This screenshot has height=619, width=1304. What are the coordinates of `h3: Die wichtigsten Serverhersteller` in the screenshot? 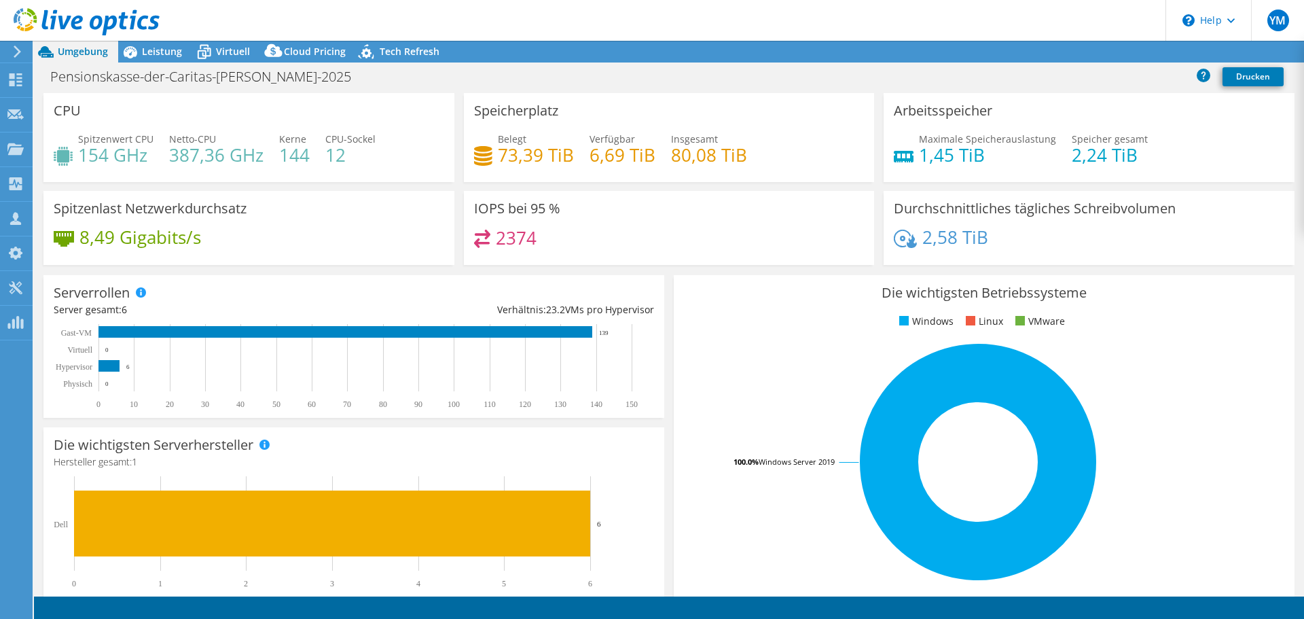 It's located at (153, 445).